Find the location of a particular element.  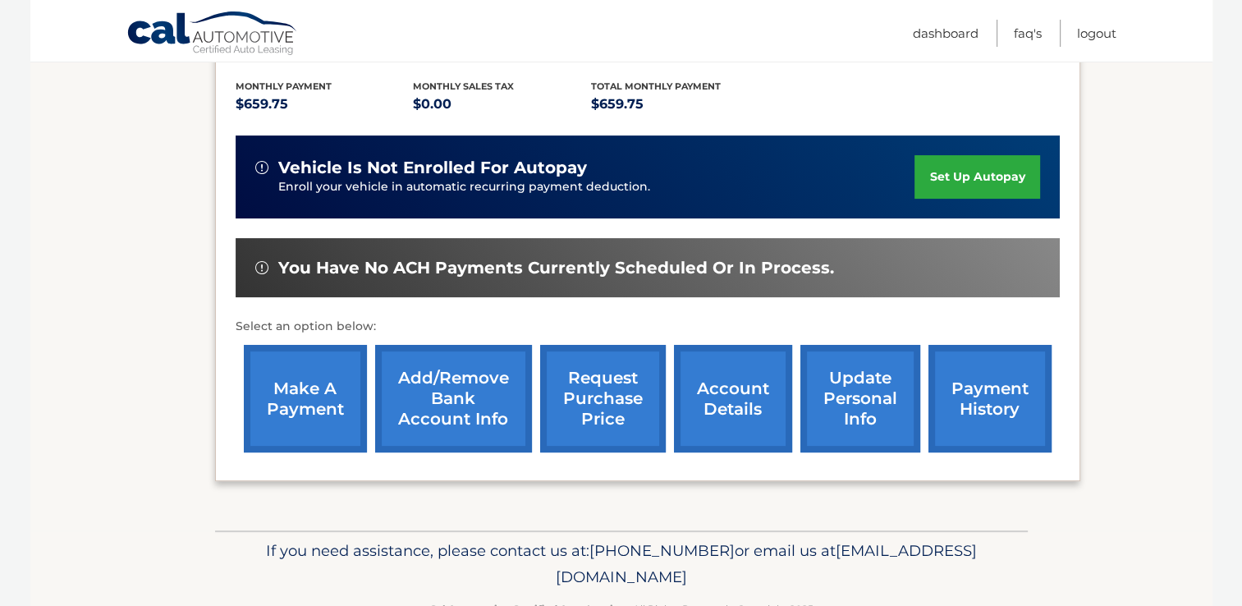

a: account details is located at coordinates (733, 398).